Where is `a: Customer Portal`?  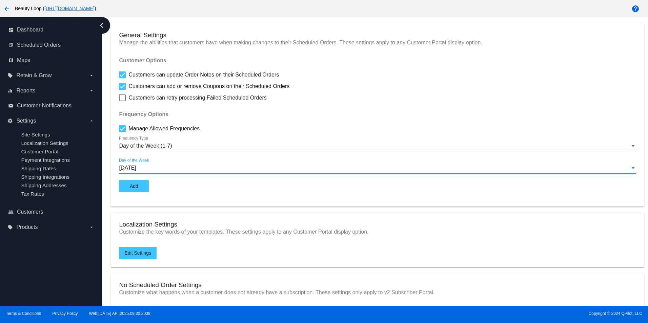 a: Customer Portal is located at coordinates (40, 151).